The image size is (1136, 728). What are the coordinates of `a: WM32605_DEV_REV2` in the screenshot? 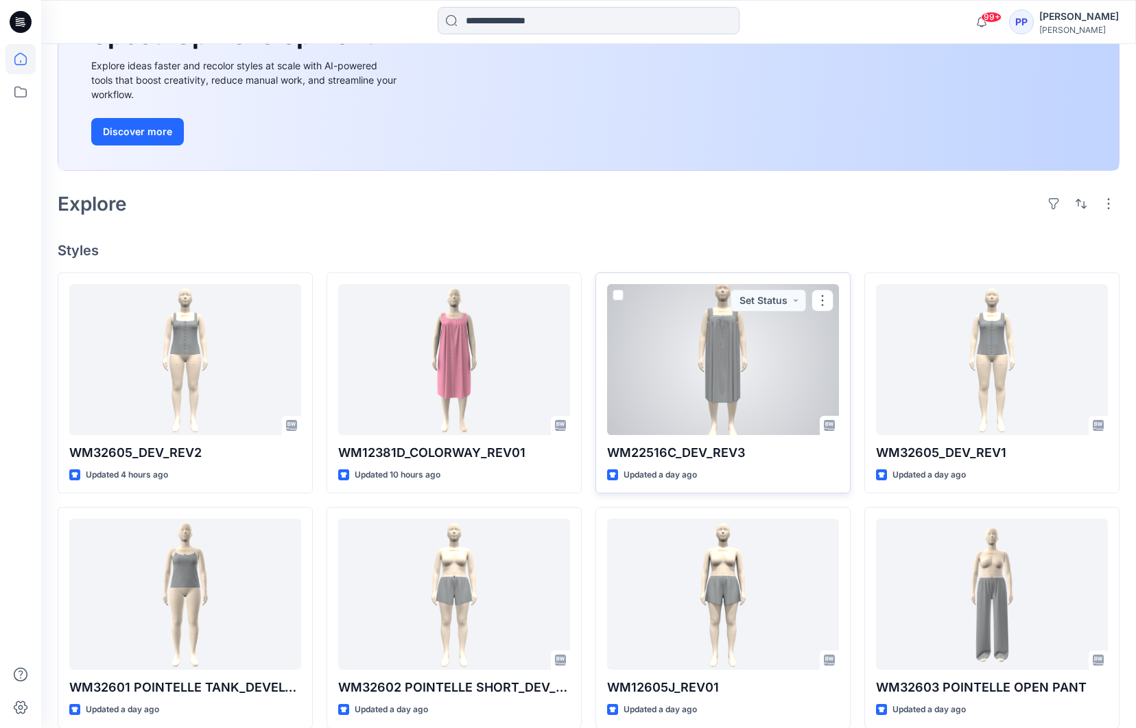 It's located at (185, 359).